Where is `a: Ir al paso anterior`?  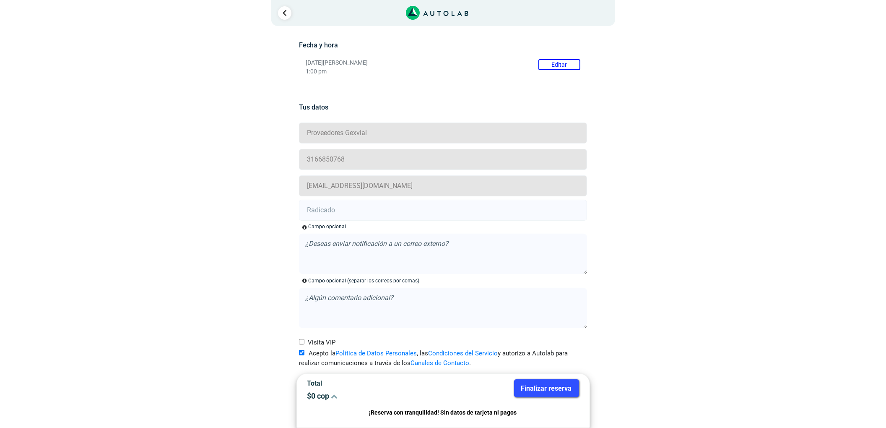
a: Ir al paso anterior is located at coordinates (285, 13).